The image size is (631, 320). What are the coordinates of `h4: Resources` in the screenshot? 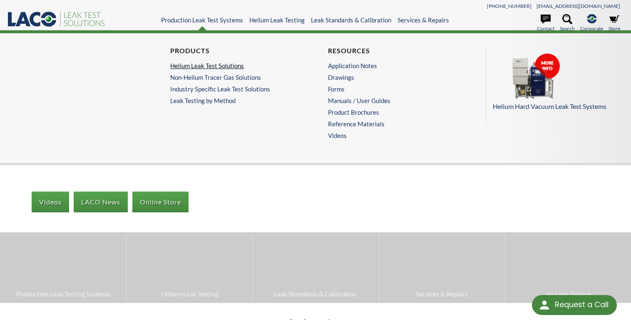 It's located at (392, 51).